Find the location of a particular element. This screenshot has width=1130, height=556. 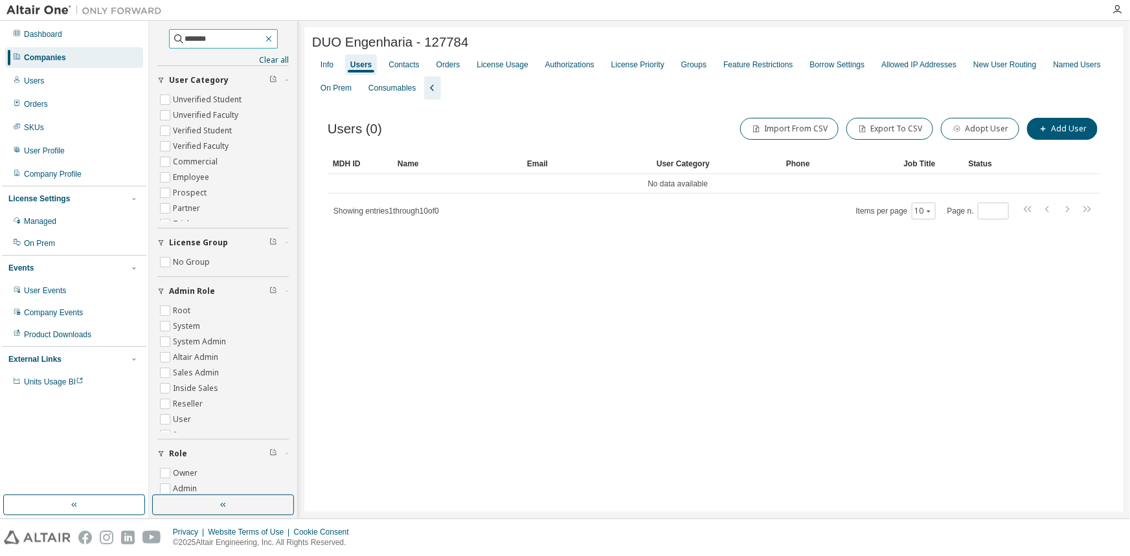

div: Named Users is located at coordinates (1076, 65).